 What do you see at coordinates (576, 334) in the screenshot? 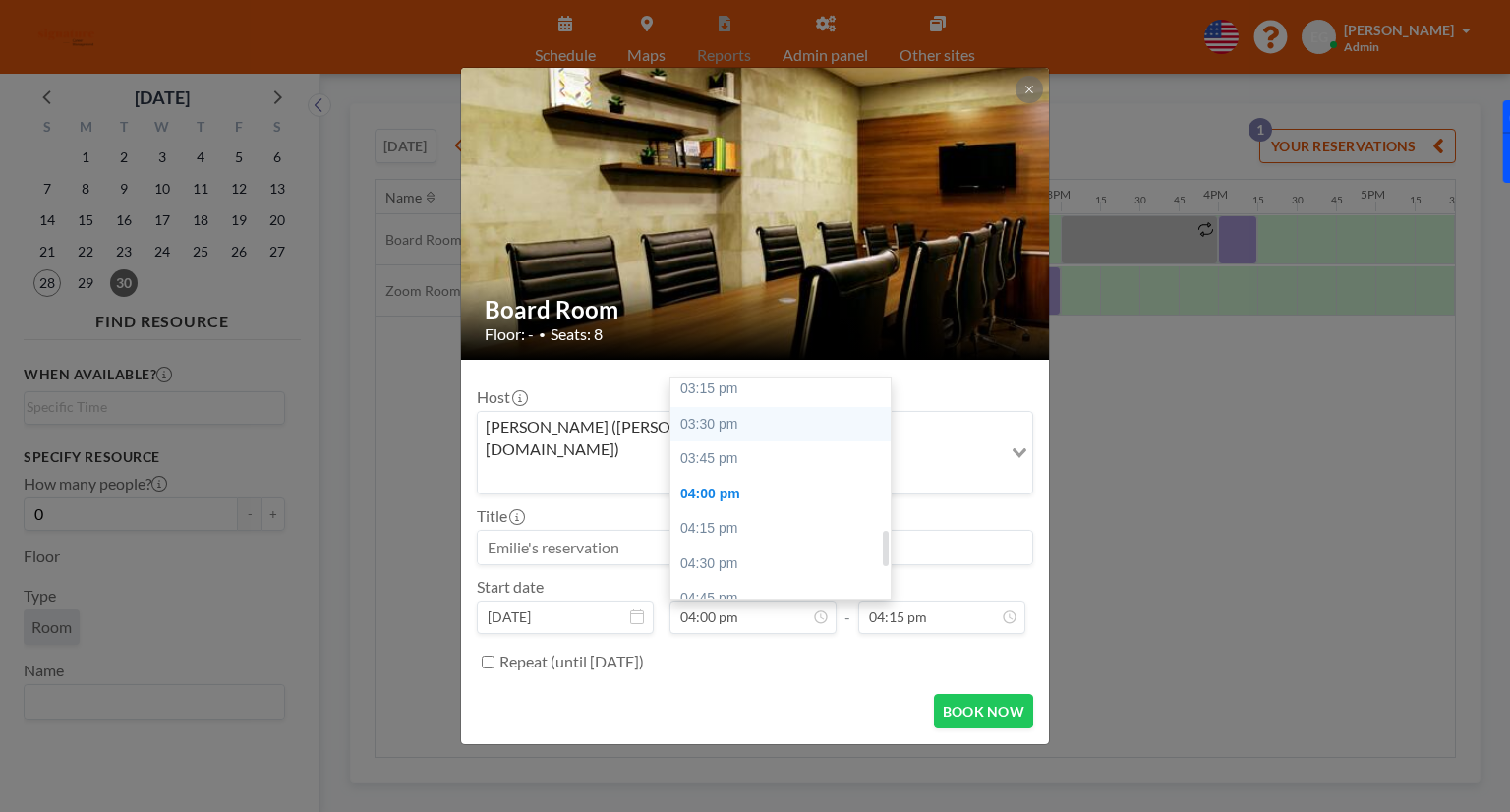
I see `span: Seats: 8` at bounding box center [576, 334].